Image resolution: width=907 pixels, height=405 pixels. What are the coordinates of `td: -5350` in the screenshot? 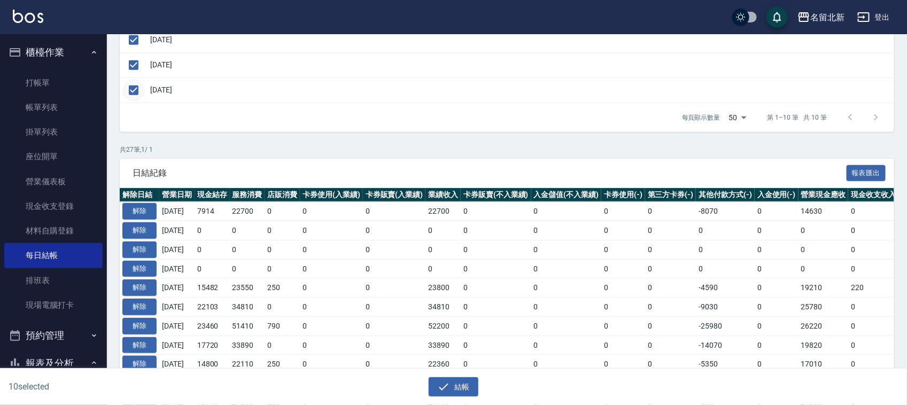 It's located at (726, 365).